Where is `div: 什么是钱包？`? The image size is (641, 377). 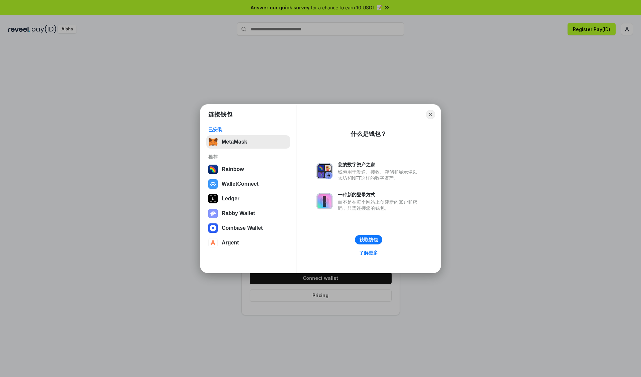 div: 什么是钱包？ is located at coordinates (368, 134).